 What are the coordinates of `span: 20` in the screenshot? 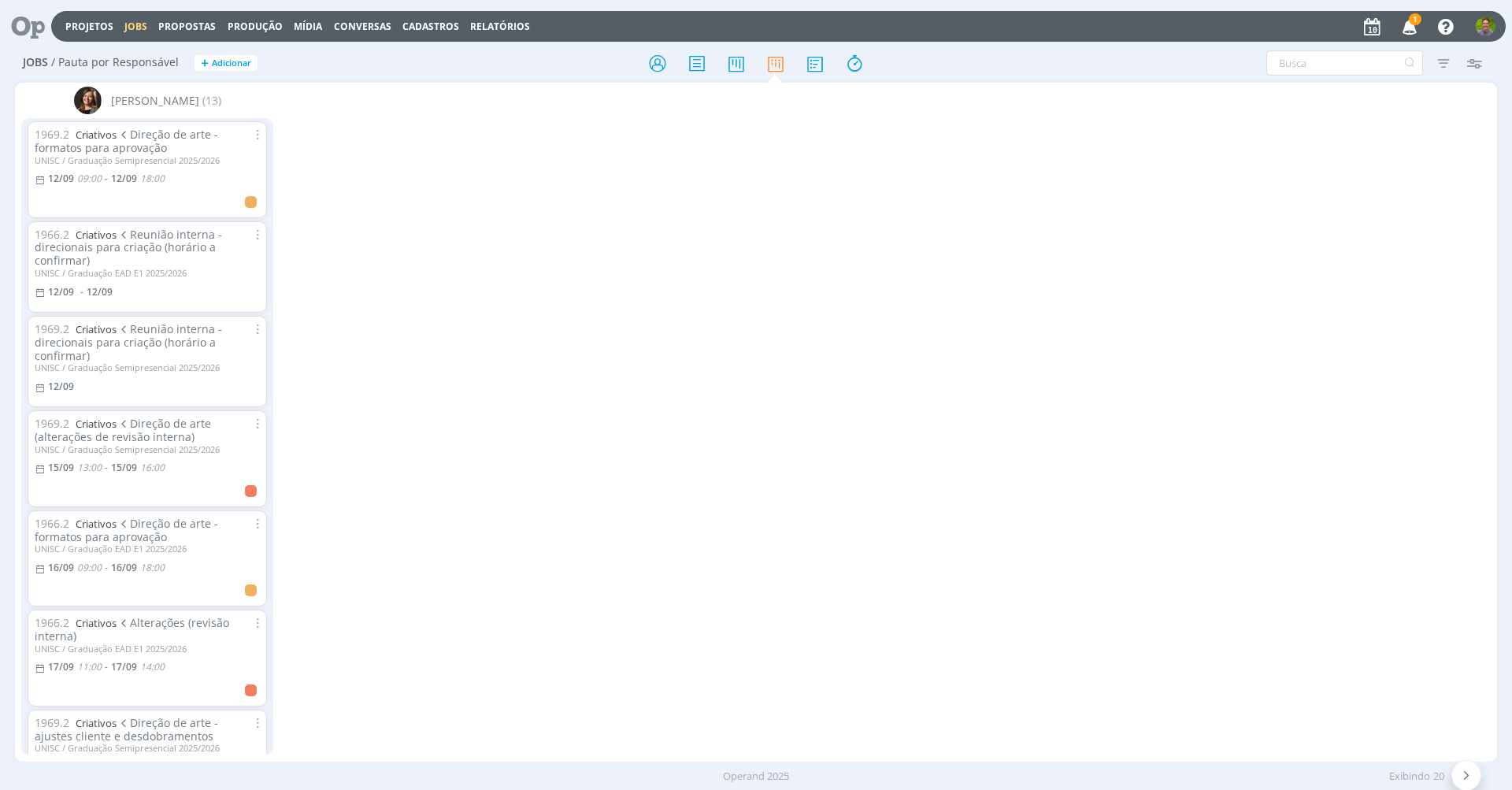 It's located at (1439, 776).